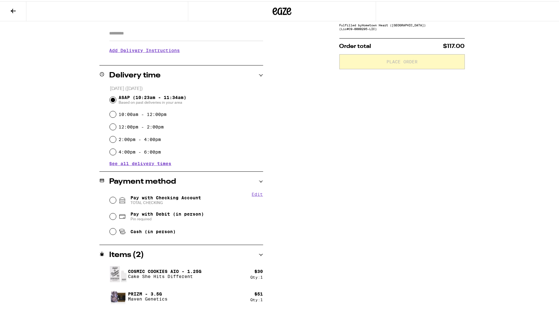 This screenshot has width=559, height=309. What do you see at coordinates (148, 298) in the screenshot?
I see `p: Maven Genetics` at bounding box center [148, 298].